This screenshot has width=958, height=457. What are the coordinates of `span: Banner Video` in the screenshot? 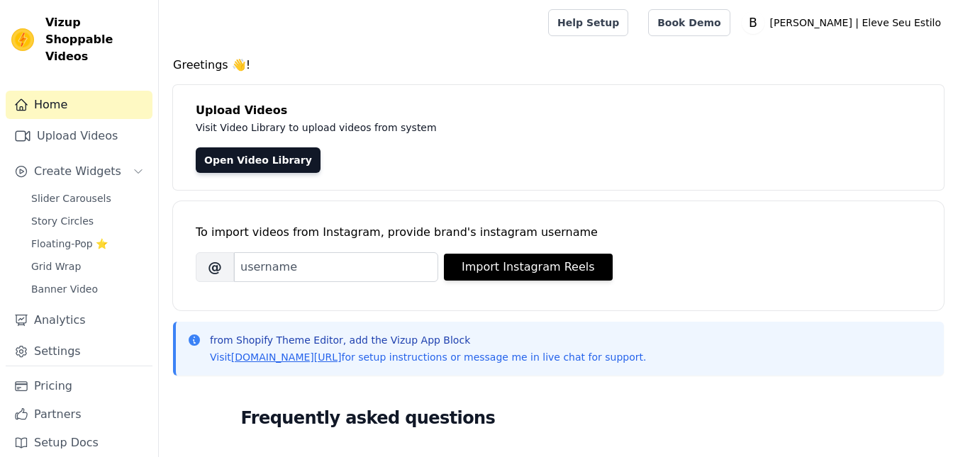 It's located at (65, 289).